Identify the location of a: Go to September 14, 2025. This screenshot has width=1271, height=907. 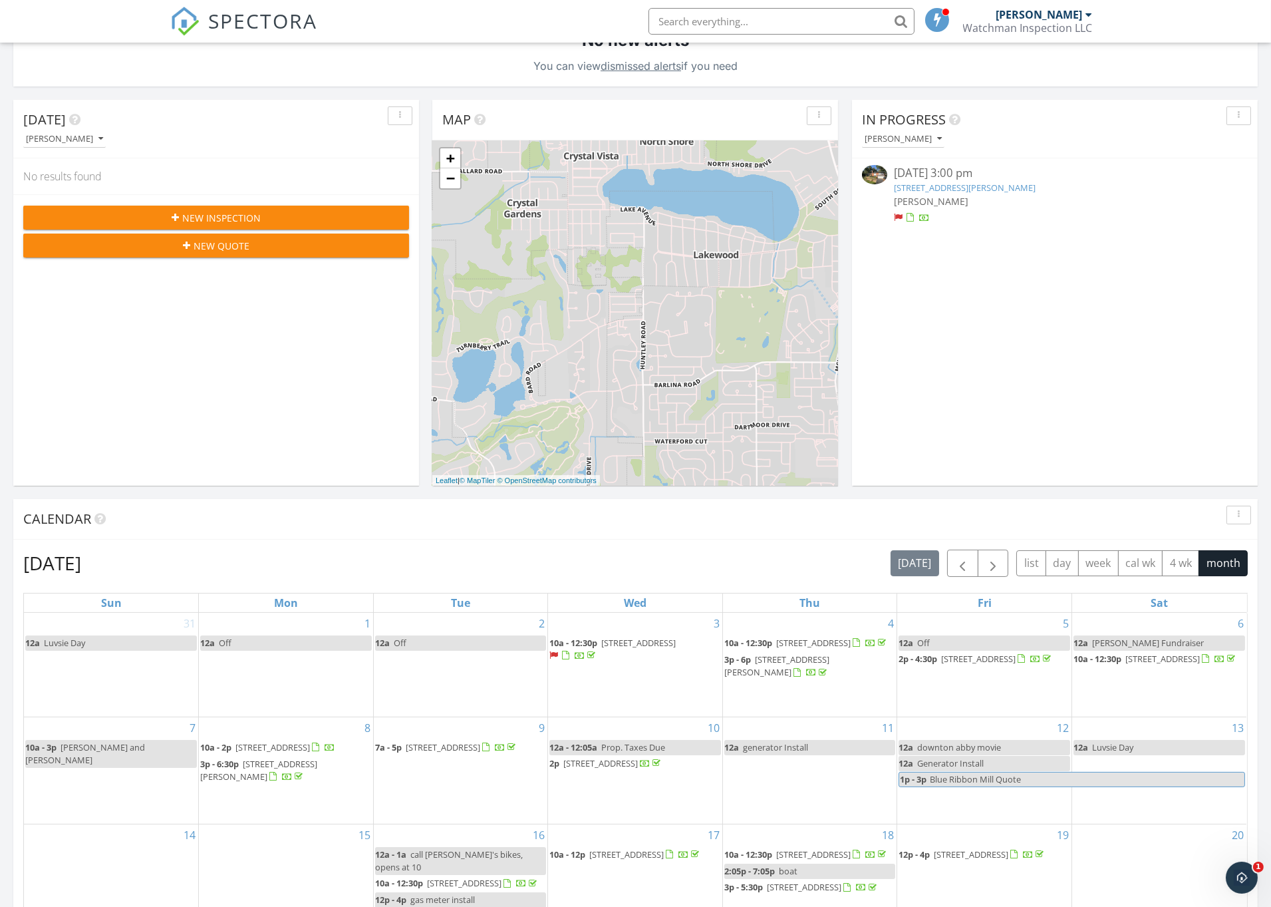
(190, 835).